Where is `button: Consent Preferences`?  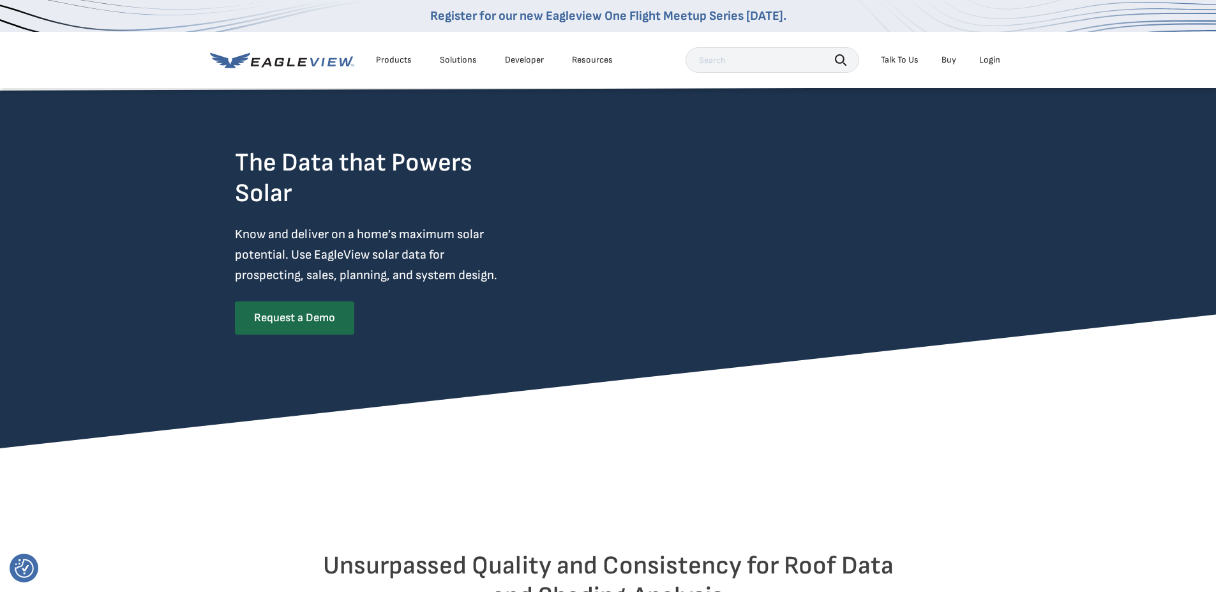 button: Consent Preferences is located at coordinates (24, 568).